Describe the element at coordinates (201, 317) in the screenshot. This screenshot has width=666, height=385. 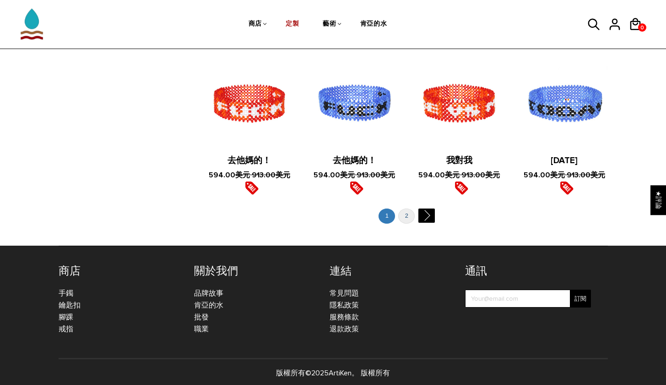
I see `a: 批發` at that location.